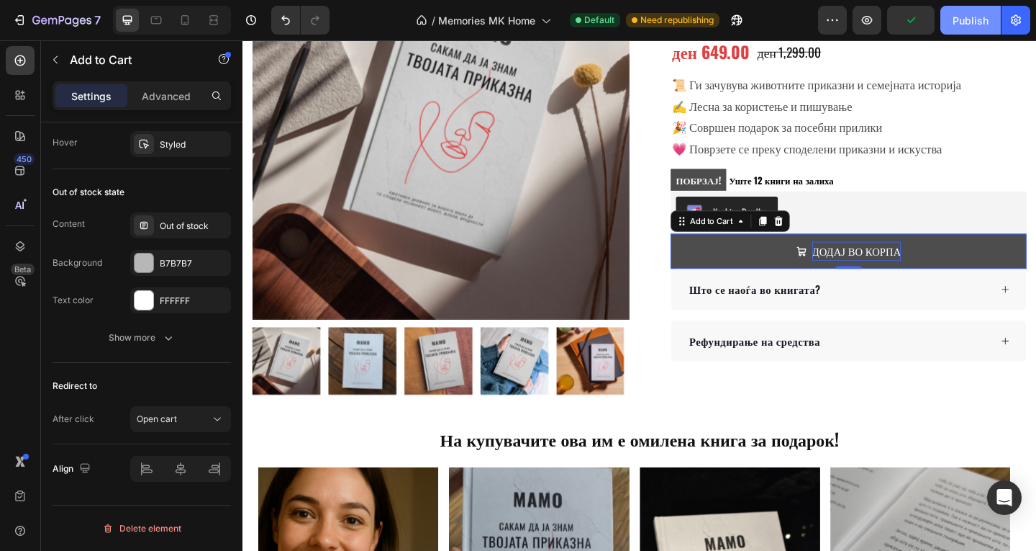 The width and height of the screenshot is (1036, 551). I want to click on div: Open Intercom Messenger, so click(1005, 497).